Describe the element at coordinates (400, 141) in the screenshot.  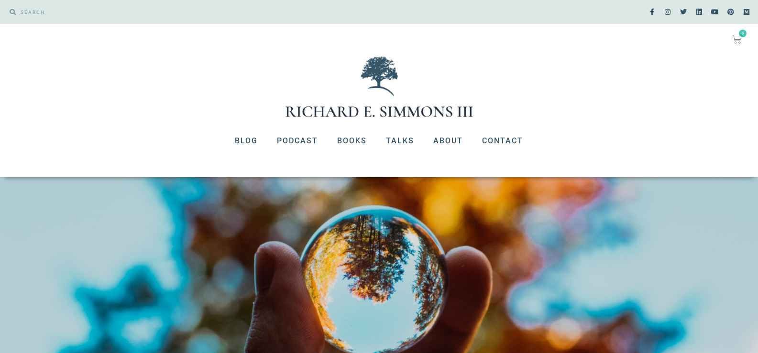
I see `a: Talks` at that location.